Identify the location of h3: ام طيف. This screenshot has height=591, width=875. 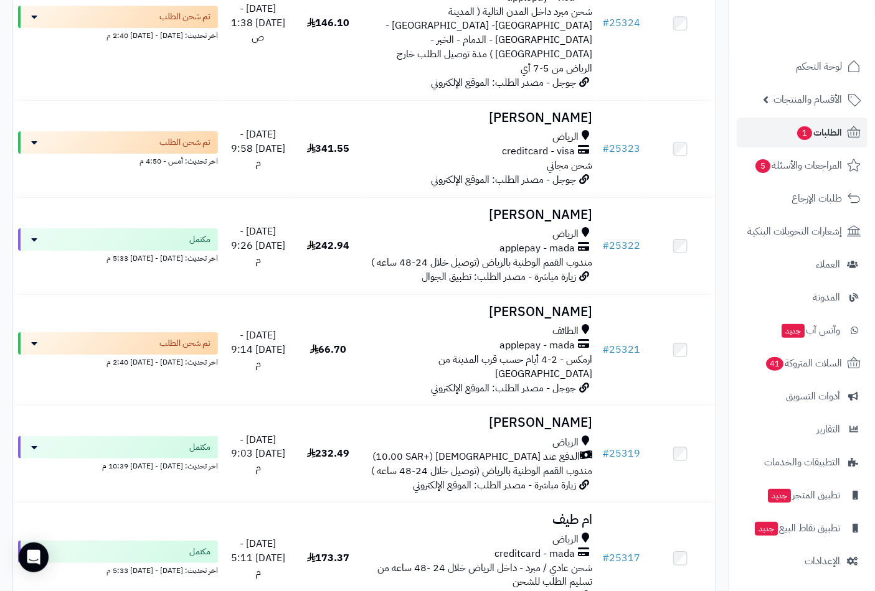
(481, 520).